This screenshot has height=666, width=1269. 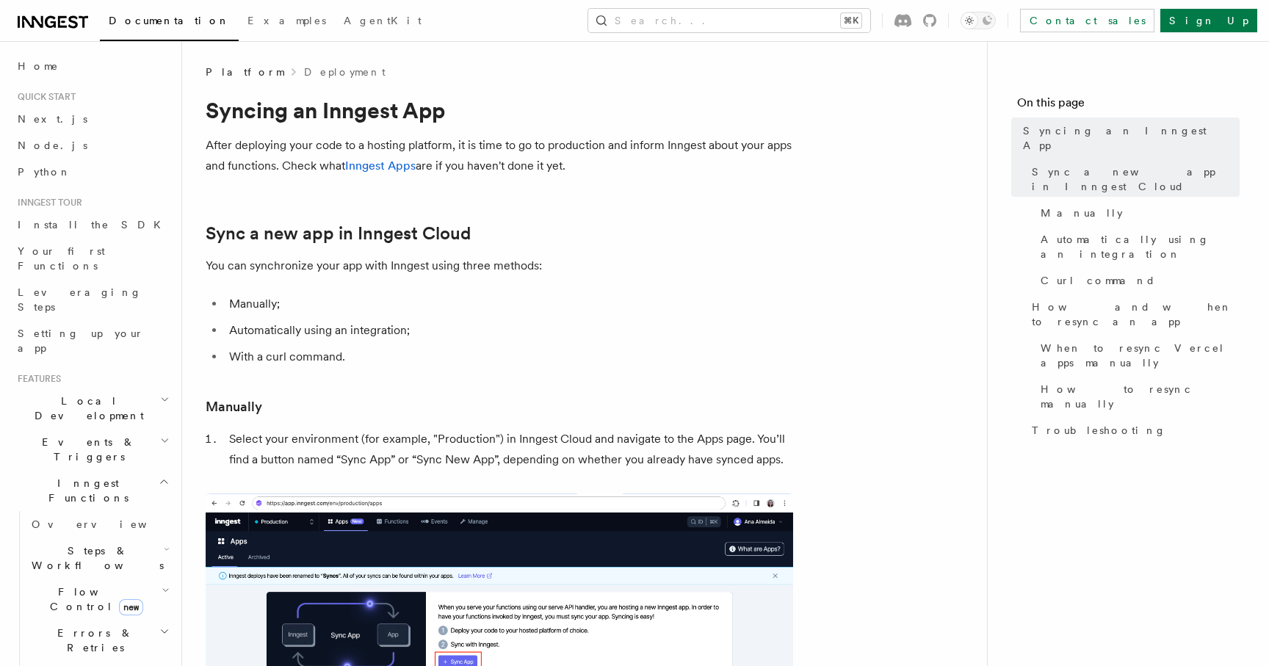 I want to click on li: With a curl command., so click(x=509, y=357).